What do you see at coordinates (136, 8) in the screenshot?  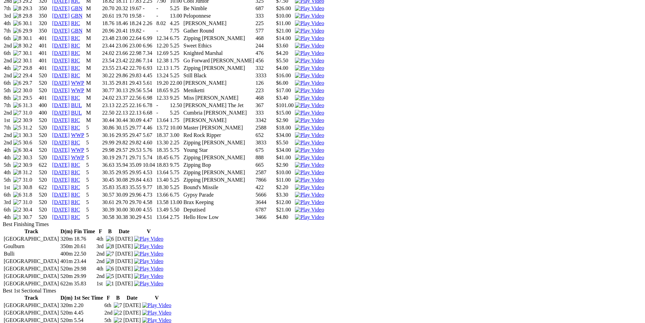 I see `td: 19.67` at bounding box center [136, 8].